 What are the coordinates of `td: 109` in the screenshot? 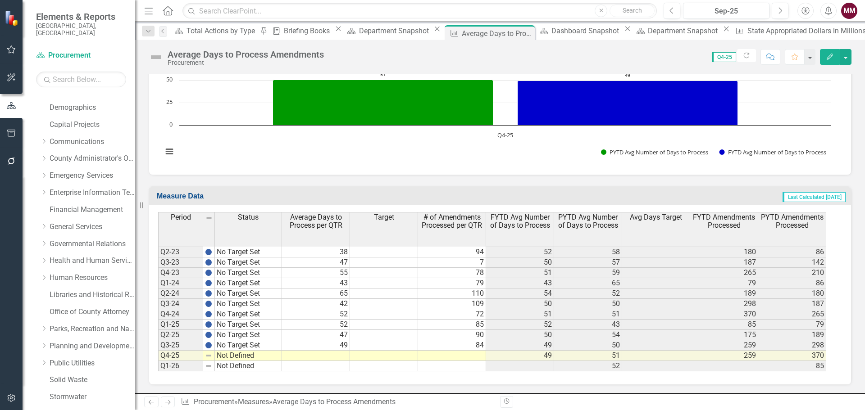 It's located at (452, 304).